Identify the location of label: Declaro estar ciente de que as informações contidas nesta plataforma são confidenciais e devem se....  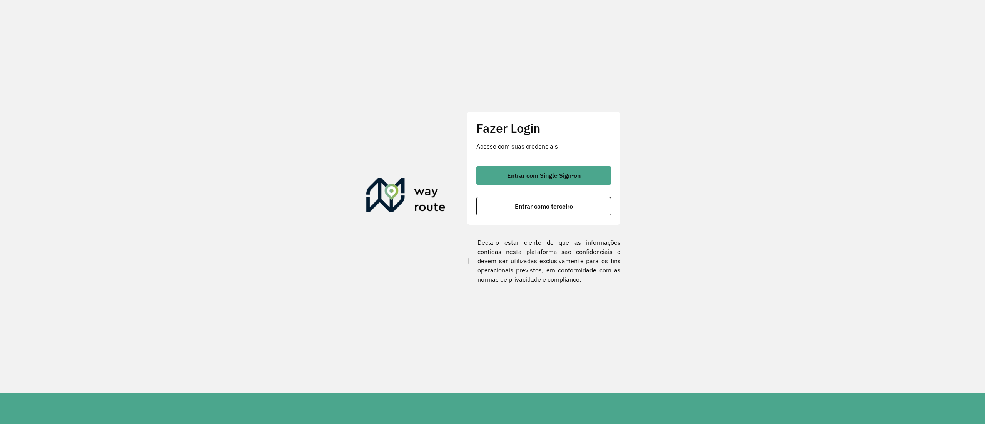
(544, 261).